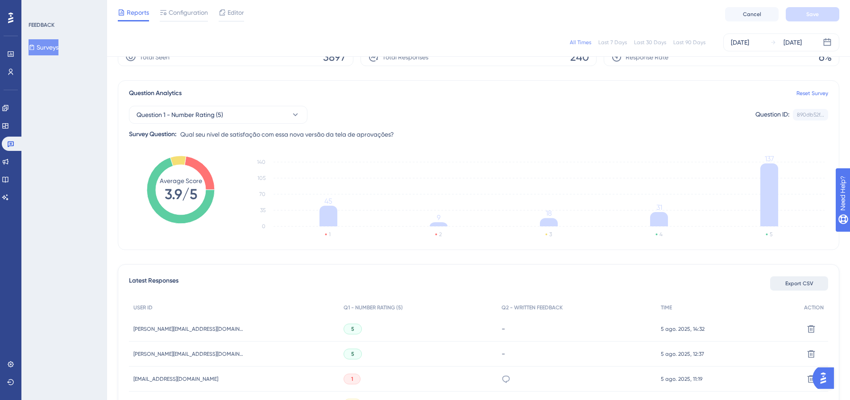 The height and width of the screenshot is (400, 850). What do you see at coordinates (551, 234) in the screenshot?
I see `text: 3` at bounding box center [551, 234].